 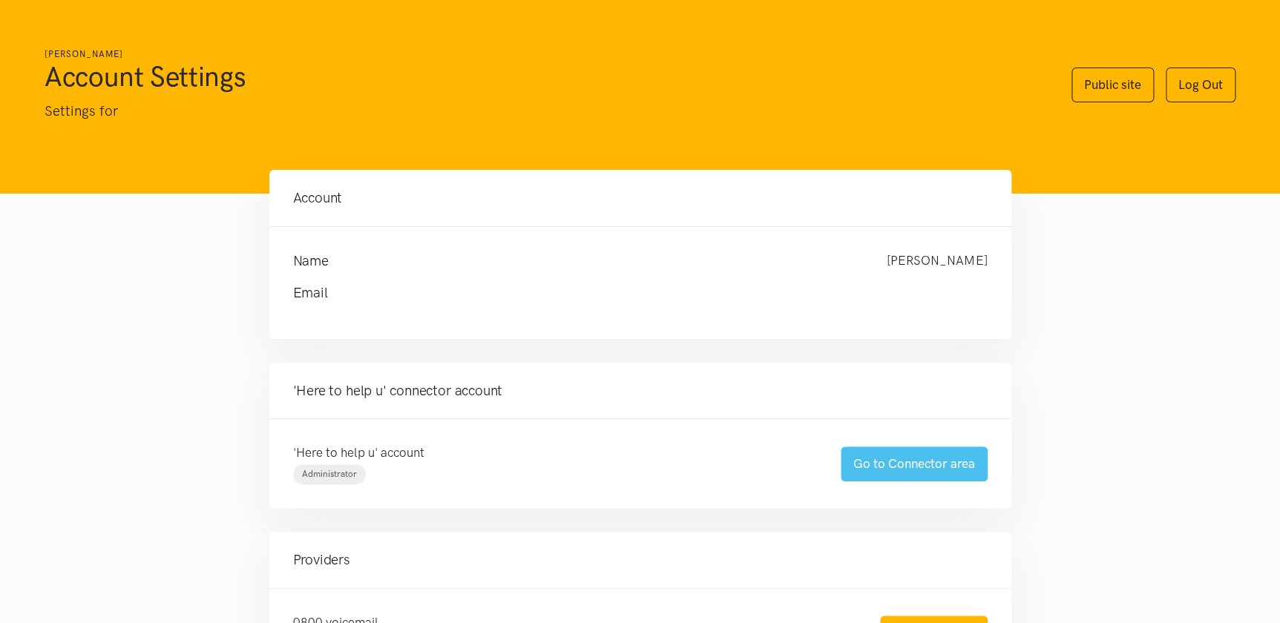 I want to click on h4: Email, so click(x=625, y=293).